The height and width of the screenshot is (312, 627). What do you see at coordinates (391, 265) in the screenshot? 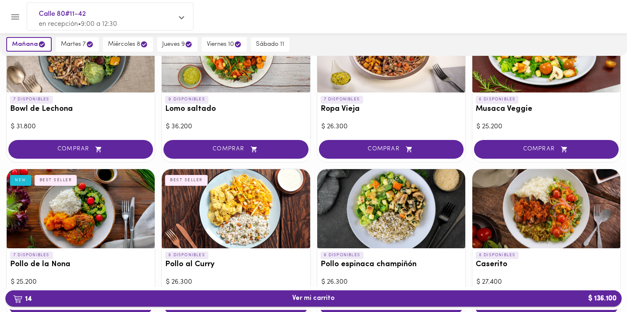
I see `h3: Pollo espinaca champiñón` at bounding box center [391, 265].